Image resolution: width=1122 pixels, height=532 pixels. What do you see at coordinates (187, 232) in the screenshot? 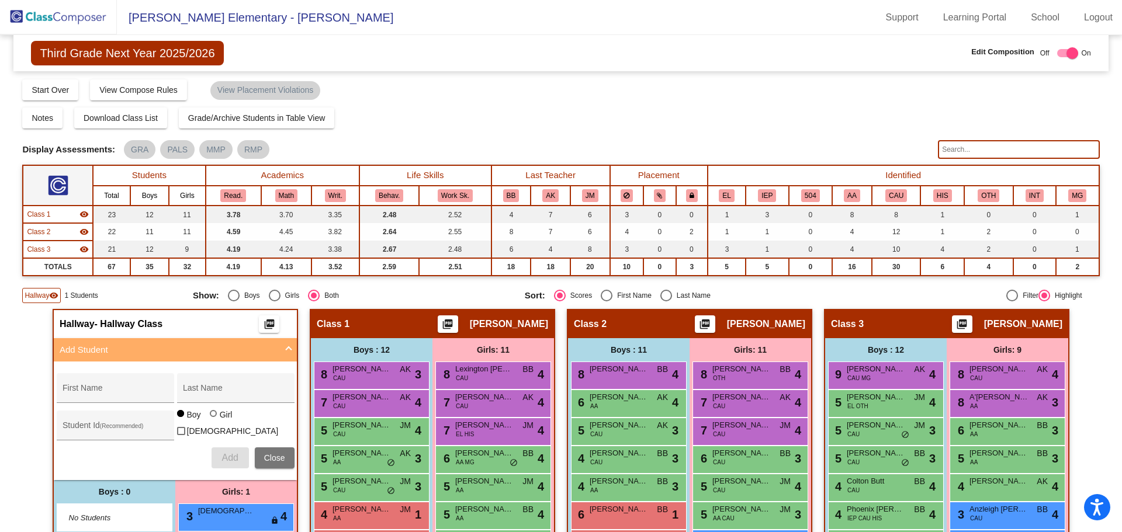
I see `td: 11` at bounding box center [187, 232].